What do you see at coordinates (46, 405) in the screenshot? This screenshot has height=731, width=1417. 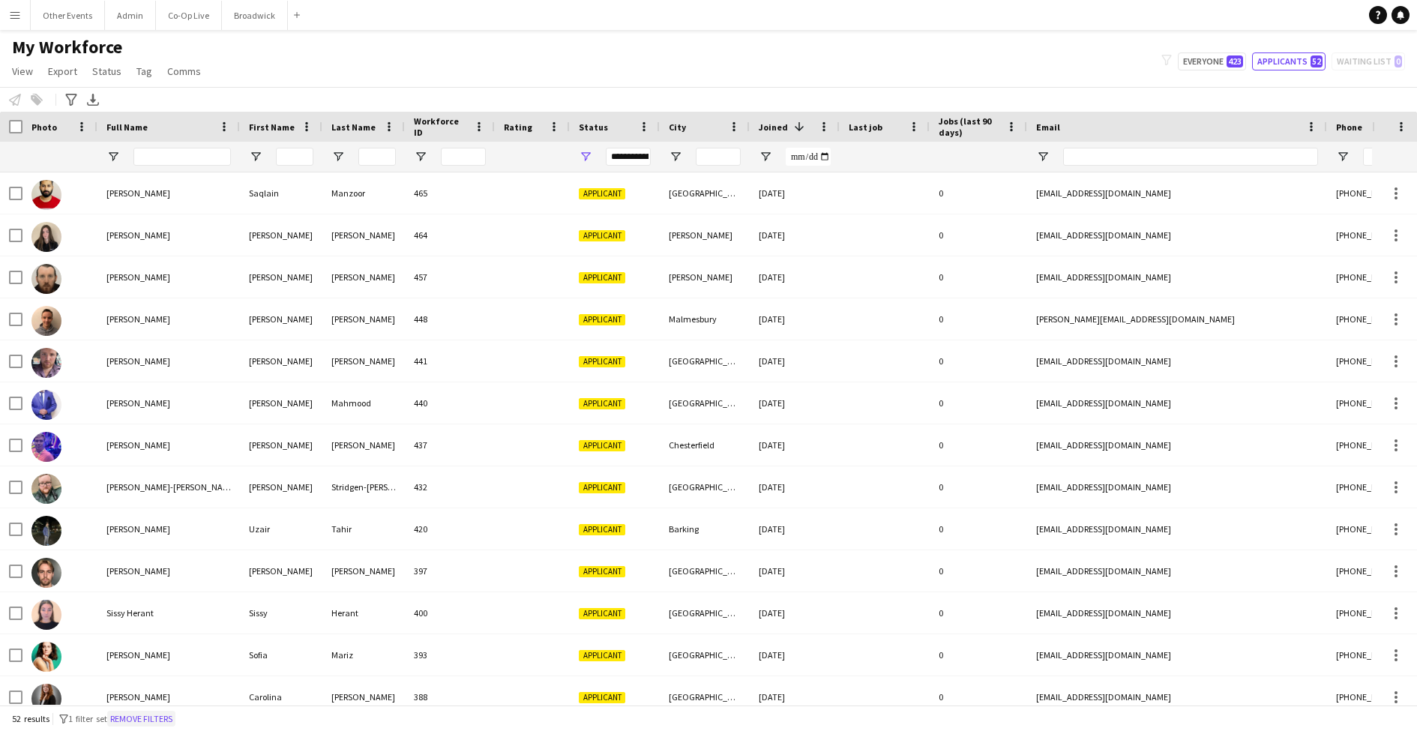 I see `img: Yusuf Mahmood` at bounding box center [46, 405].